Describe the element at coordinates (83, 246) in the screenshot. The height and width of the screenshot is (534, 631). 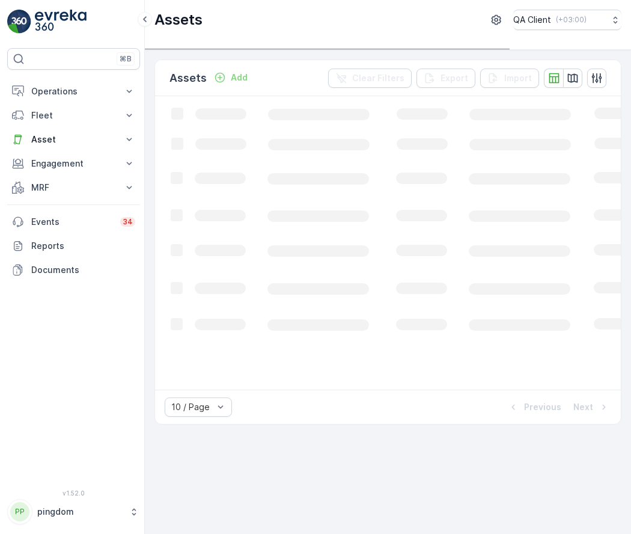
I see `p: Reports` at that location.